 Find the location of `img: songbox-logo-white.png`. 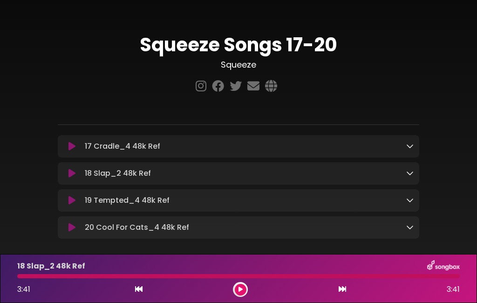

img: songbox-logo-white.png is located at coordinates (443, 266).